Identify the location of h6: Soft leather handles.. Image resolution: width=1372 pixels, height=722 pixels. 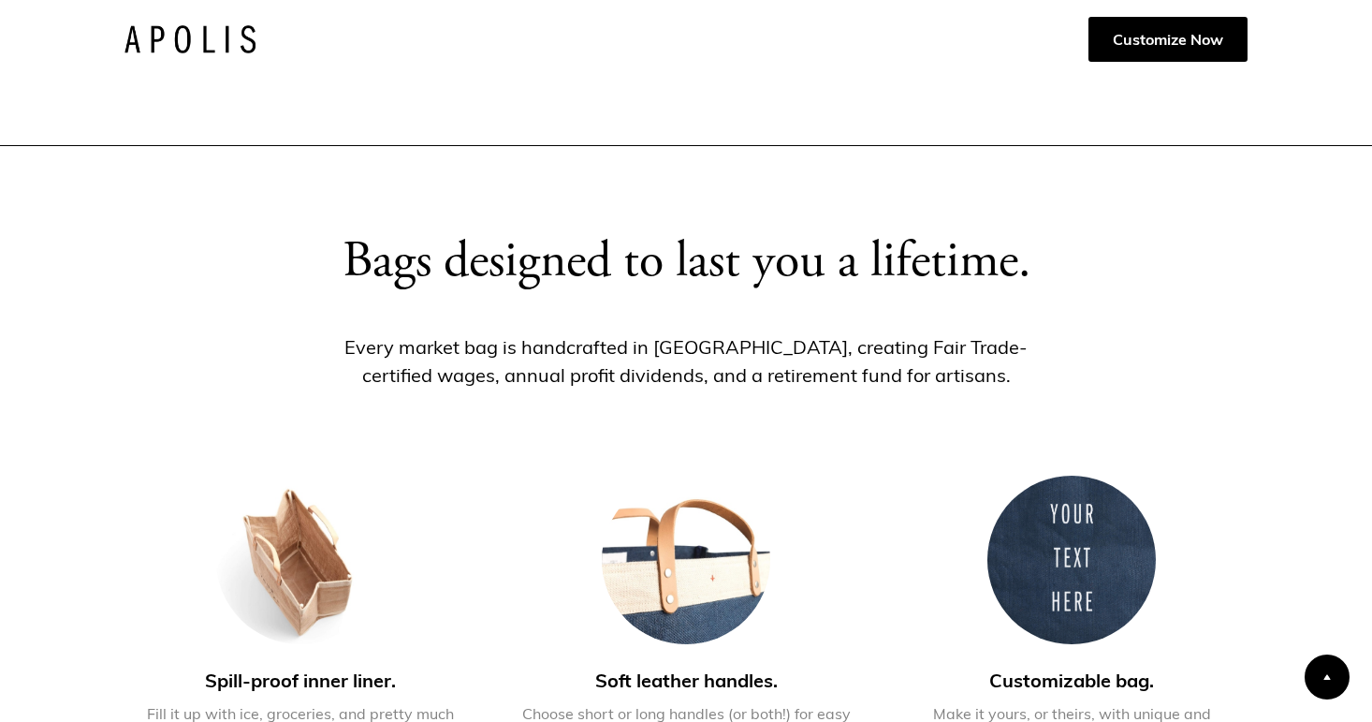
(686, 680).